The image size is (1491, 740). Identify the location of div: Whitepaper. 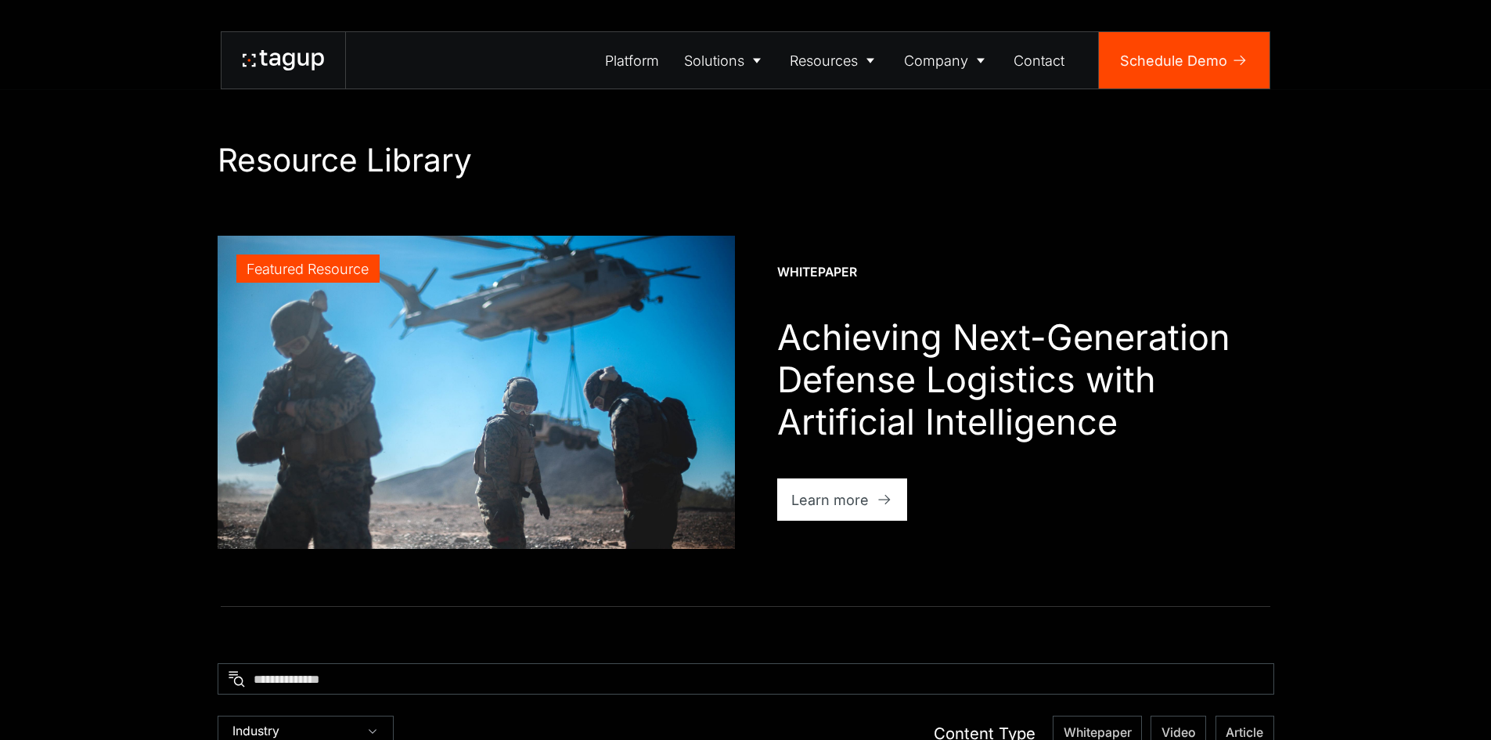
(817, 272).